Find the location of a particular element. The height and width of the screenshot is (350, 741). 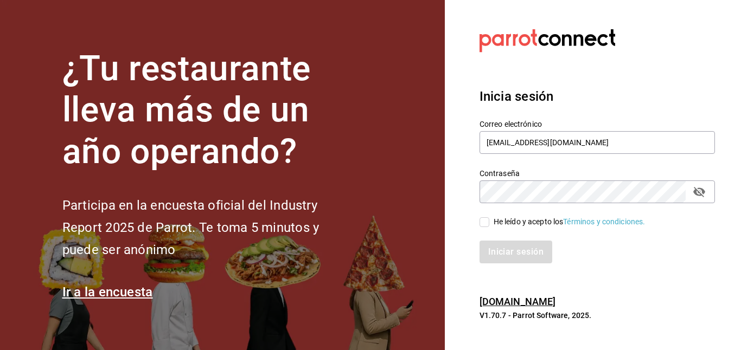

a: Ir a la encuesta is located at coordinates (107, 292).